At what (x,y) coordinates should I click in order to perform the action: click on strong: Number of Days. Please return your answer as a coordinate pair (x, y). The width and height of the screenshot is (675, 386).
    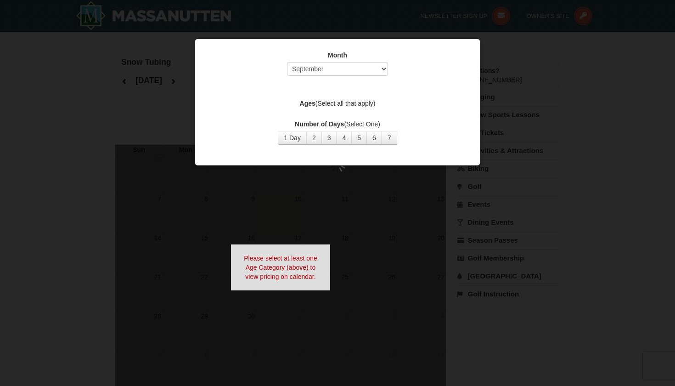
    Looking at the image, I should click on (319, 124).